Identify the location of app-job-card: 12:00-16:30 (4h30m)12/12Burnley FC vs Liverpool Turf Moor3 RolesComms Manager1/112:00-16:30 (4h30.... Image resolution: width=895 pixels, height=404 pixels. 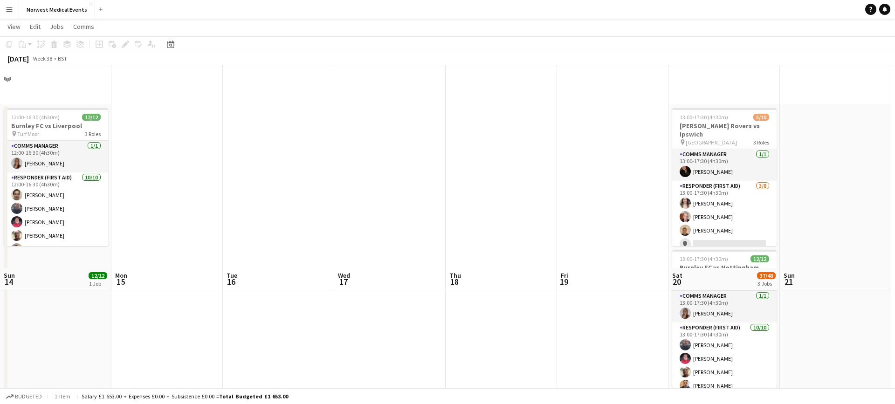
(56, 177).